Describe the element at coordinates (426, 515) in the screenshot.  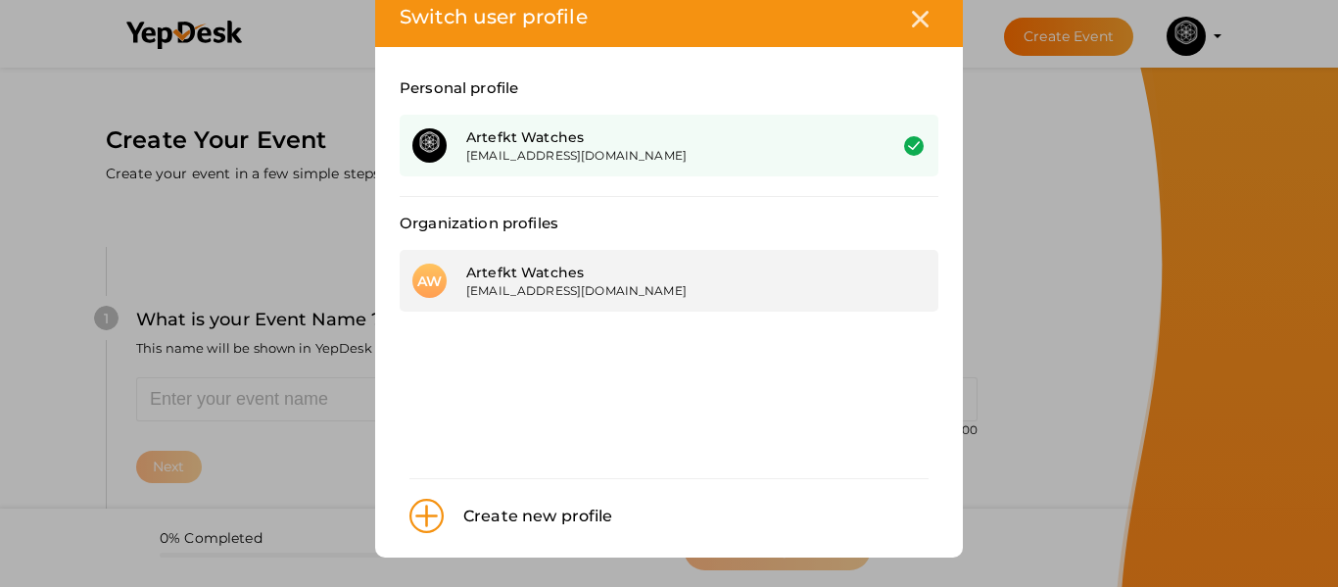
I see `img: plus.svg` at that location.